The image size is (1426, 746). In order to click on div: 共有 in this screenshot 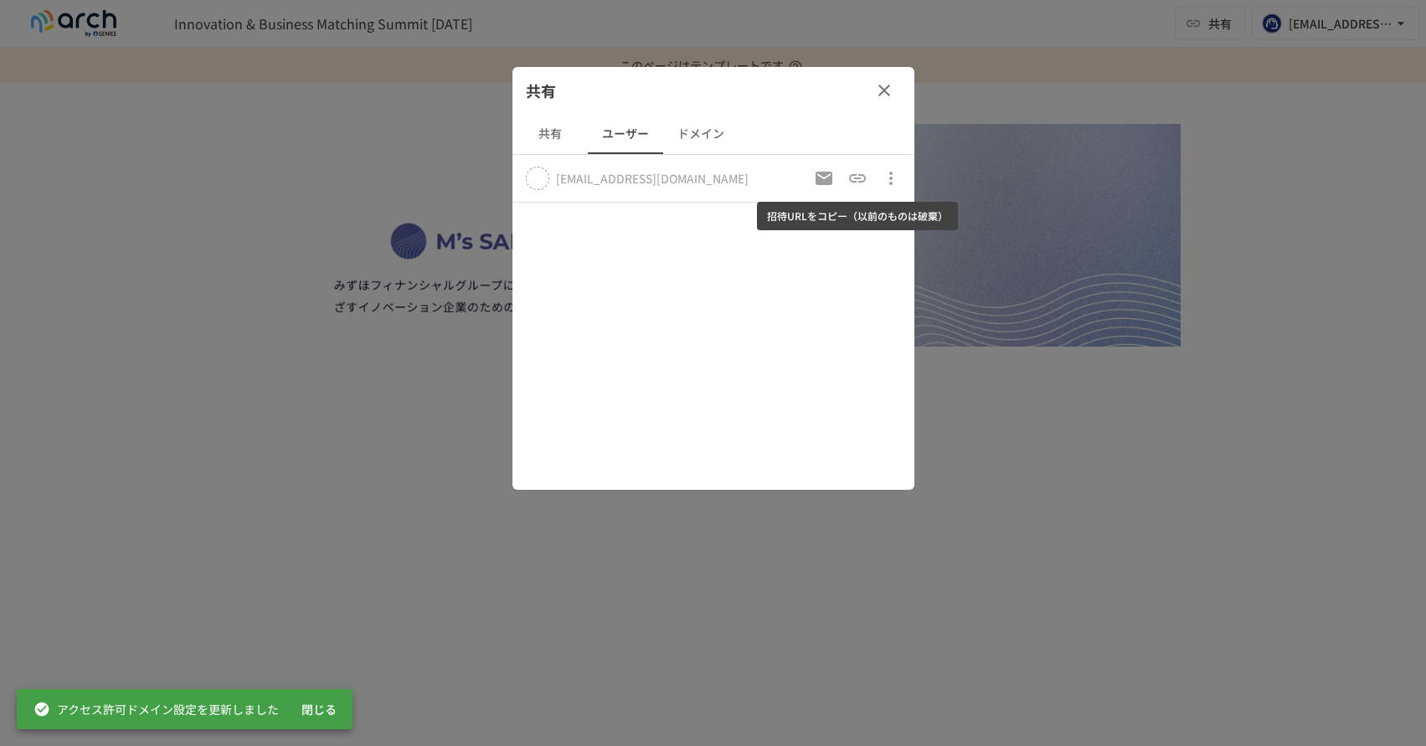, I will do `click(713, 90)`.